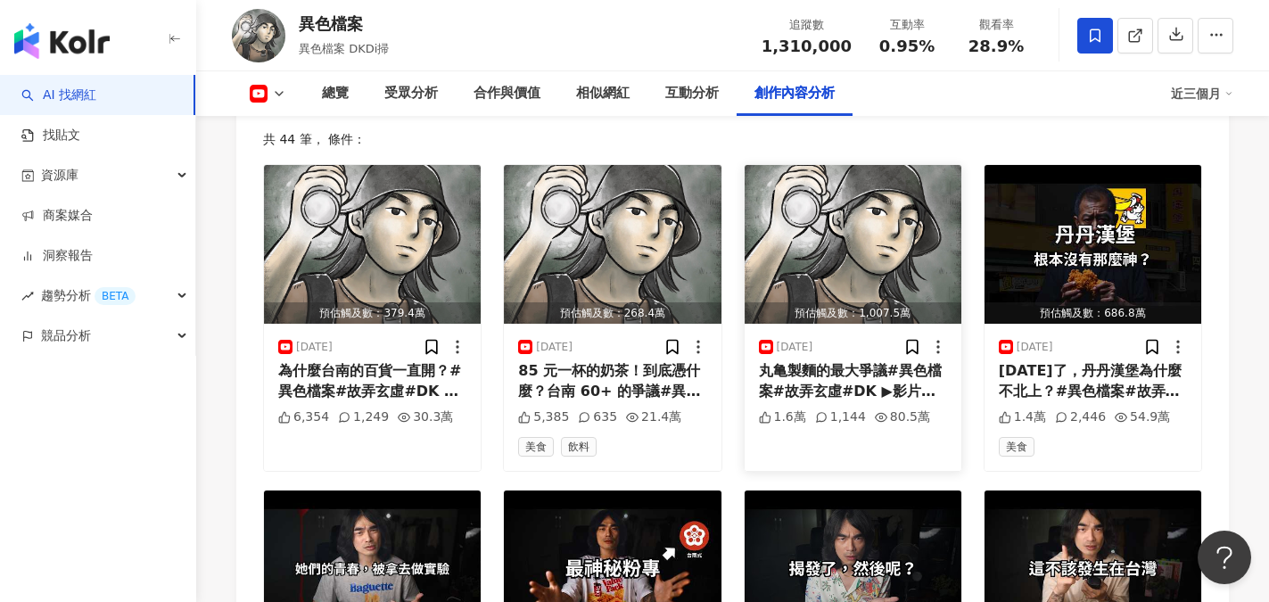 This screenshot has width=1269, height=602. What do you see at coordinates (59, 95) in the screenshot?
I see `a: searchAI 找網紅` at bounding box center [59, 95].